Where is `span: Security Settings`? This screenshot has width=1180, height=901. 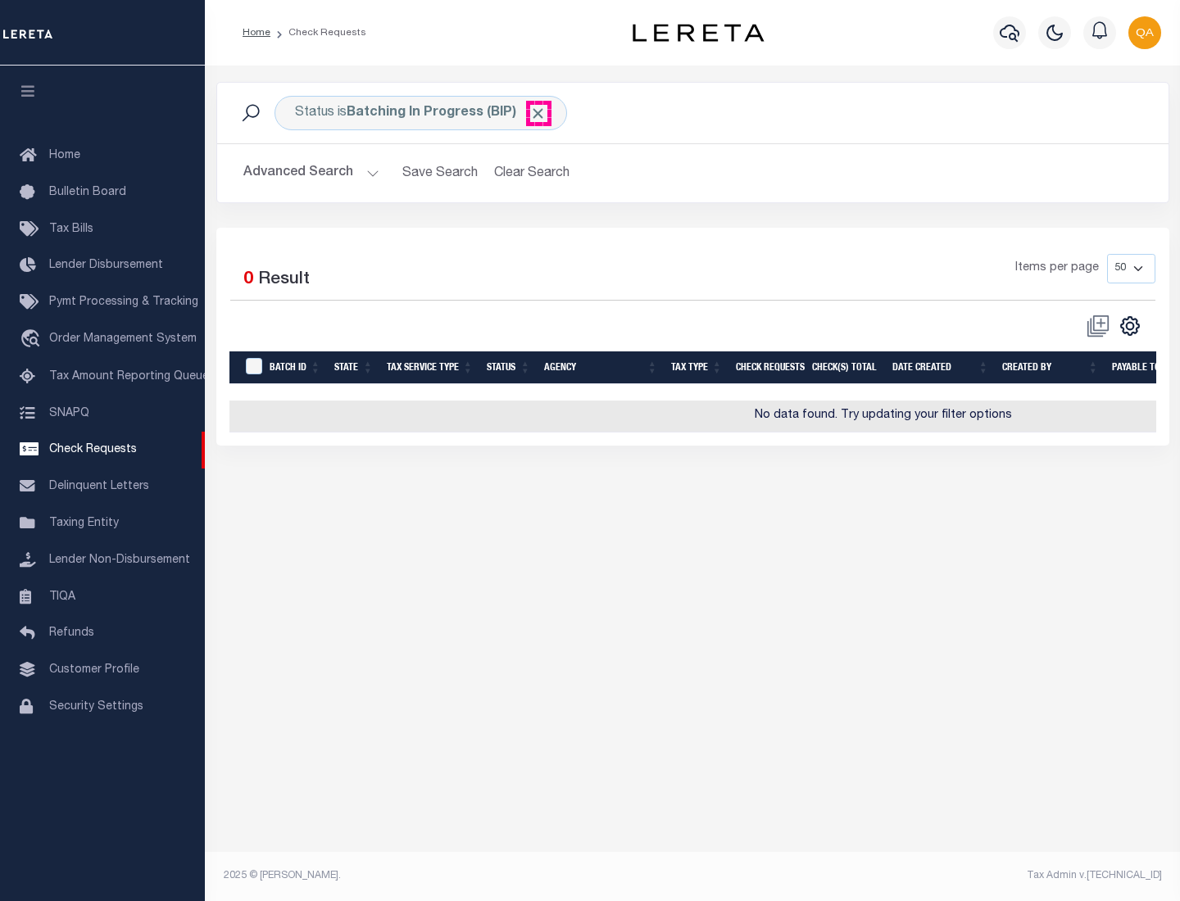
span: Security Settings is located at coordinates (96, 707).